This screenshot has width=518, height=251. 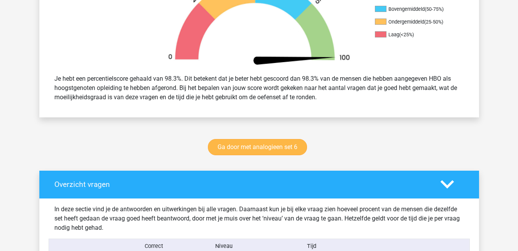 I want to click on li: Laag, so click(x=414, y=35).